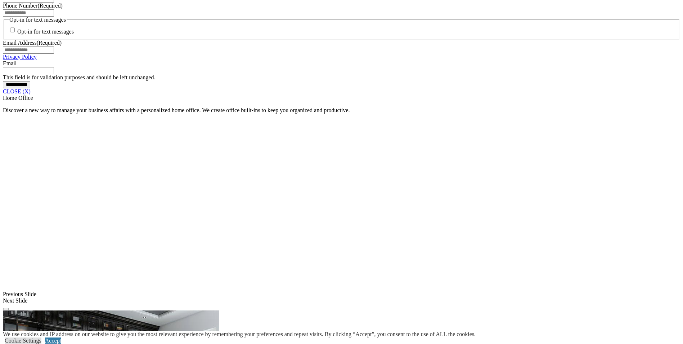  What do you see at coordinates (32, 42) in the screenshot?
I see `label: Email Address` at bounding box center [32, 42].